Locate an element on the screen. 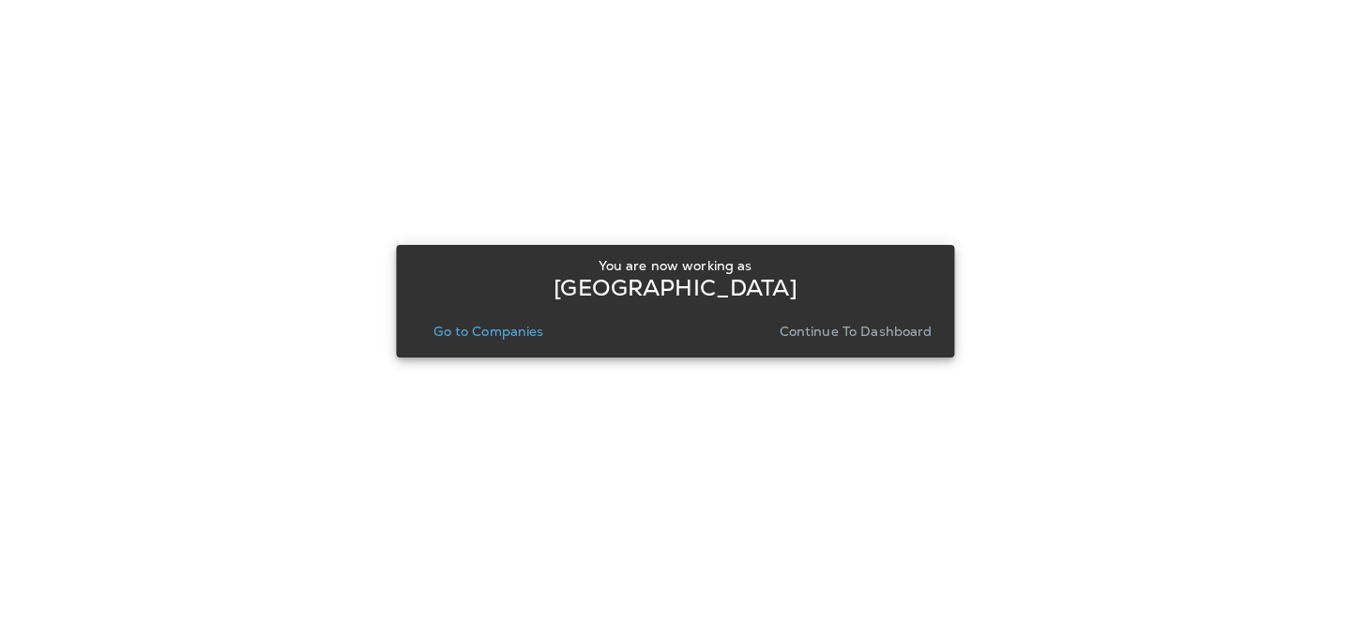 This screenshot has width=1351, height=624. p: Continue to Dashboard is located at coordinates (856, 331).